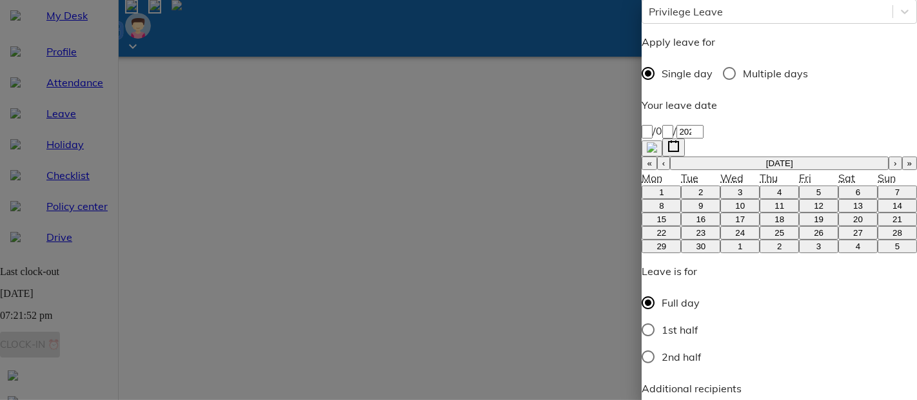  I want to click on button: 13 September 2025, so click(857, 206).